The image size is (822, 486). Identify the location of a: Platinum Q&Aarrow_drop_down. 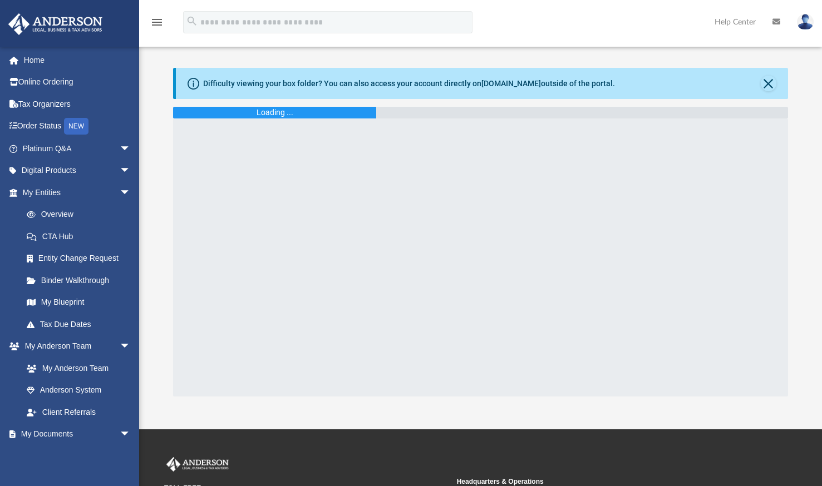
(77, 149).